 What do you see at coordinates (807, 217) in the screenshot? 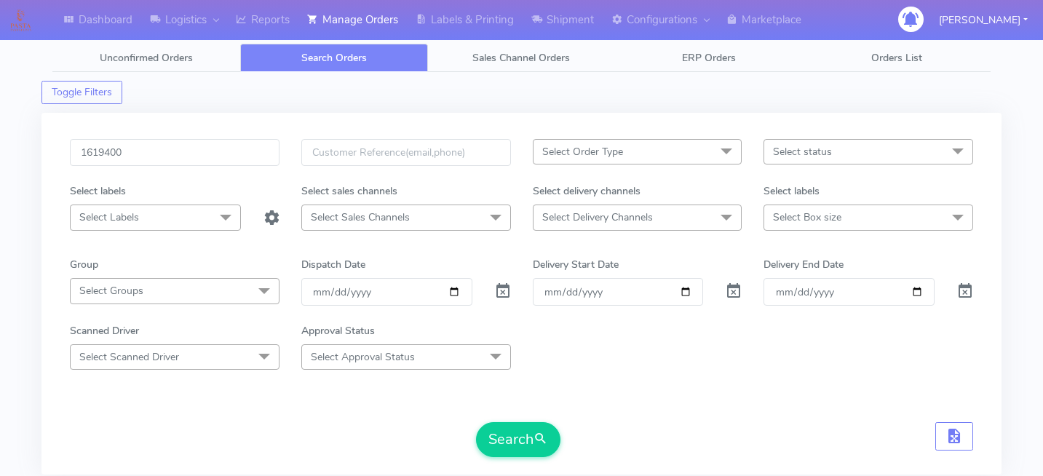
I see `span: Select Box size` at bounding box center [807, 217].